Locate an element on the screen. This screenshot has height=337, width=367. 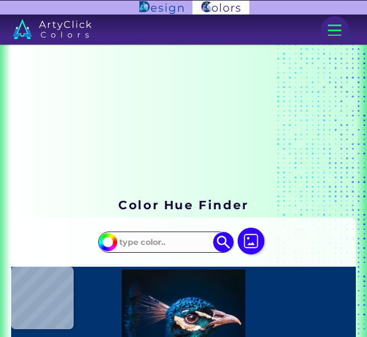
h1: Color Hue Finder is located at coordinates (183, 205).